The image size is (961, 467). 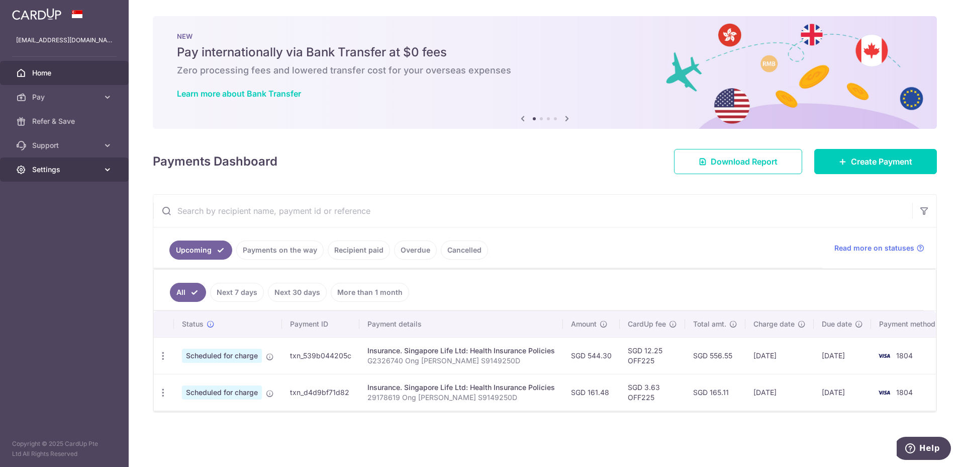 I want to click on th: Payment details, so click(x=461, y=324).